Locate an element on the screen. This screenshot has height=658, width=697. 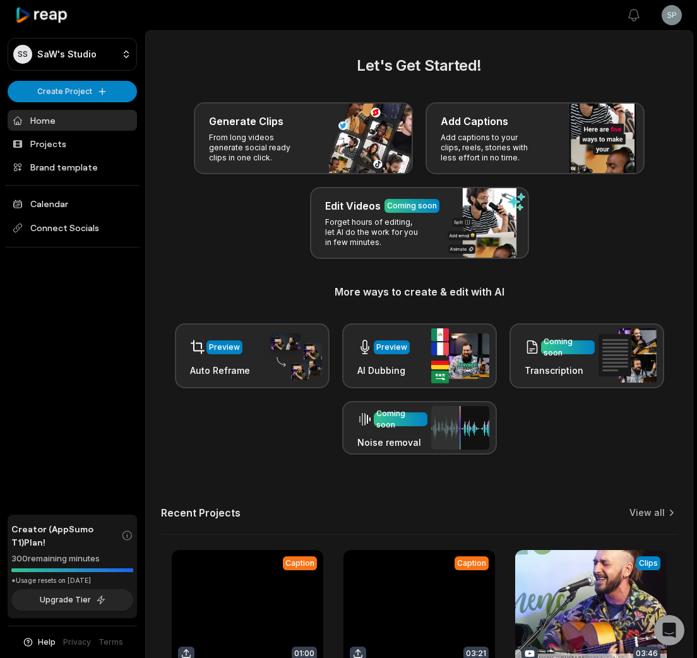
h3: Edit Videos is located at coordinates (353, 206).